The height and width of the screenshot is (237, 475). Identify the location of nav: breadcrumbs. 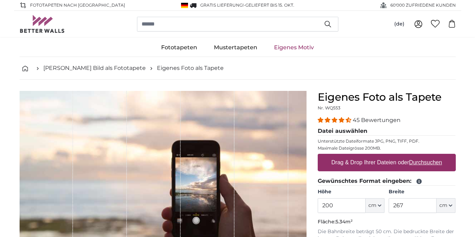
(238, 68).